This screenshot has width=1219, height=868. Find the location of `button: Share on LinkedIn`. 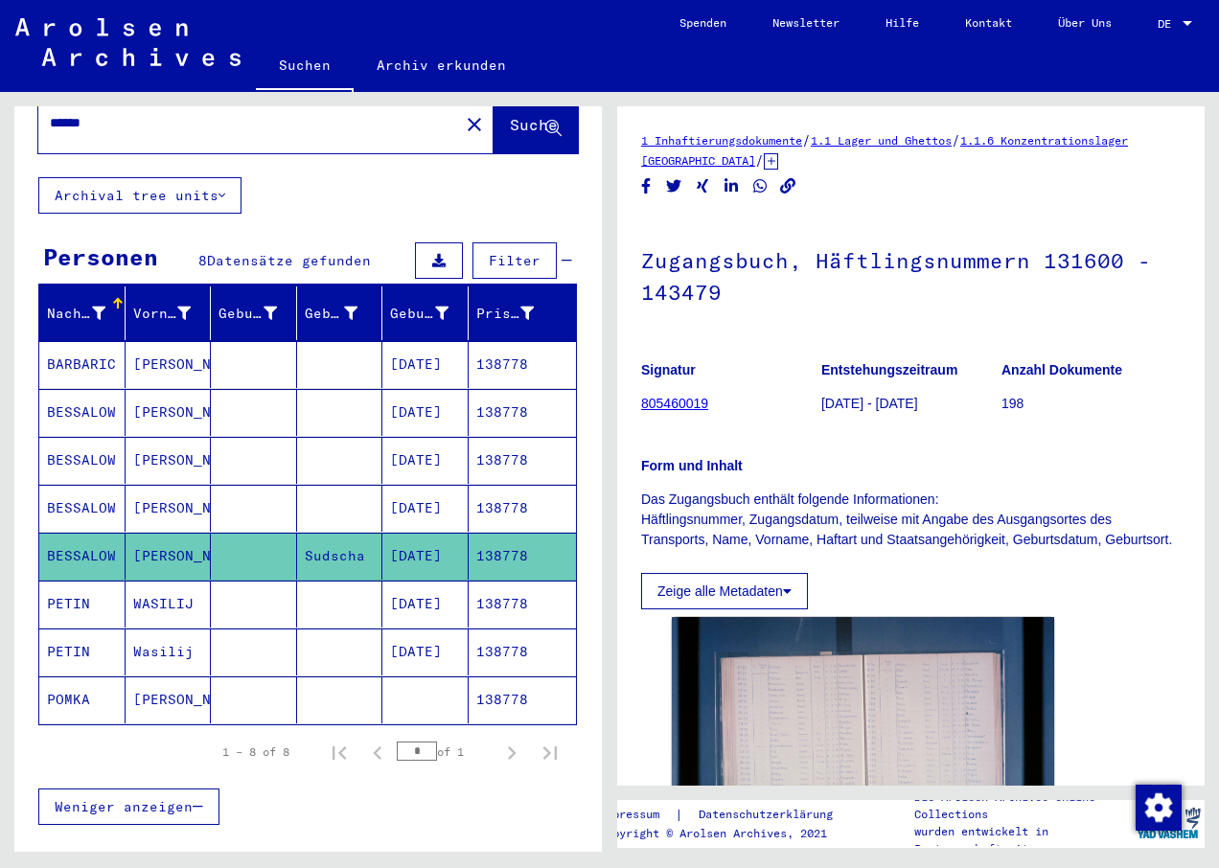

button: Share on LinkedIn is located at coordinates (731, 186).